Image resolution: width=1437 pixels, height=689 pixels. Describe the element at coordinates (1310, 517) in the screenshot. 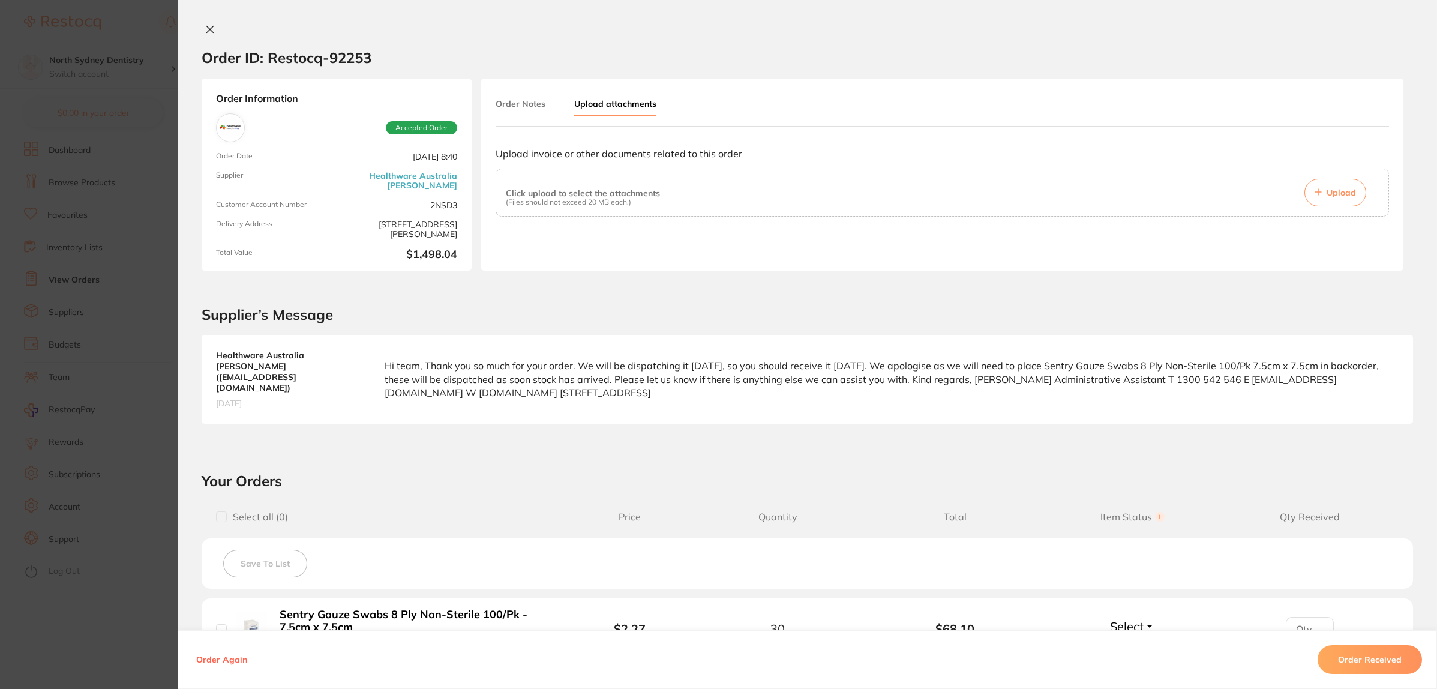

I see `span: Qty Received` at that location.